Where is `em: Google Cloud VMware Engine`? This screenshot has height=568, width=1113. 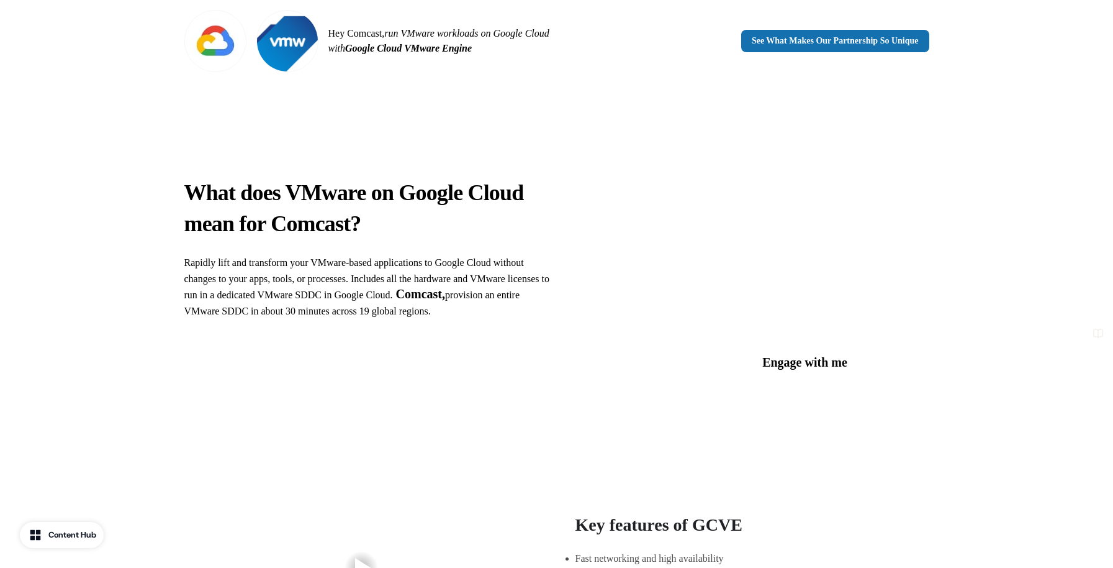
em: Google Cloud VMware Engine is located at coordinates (409, 48).